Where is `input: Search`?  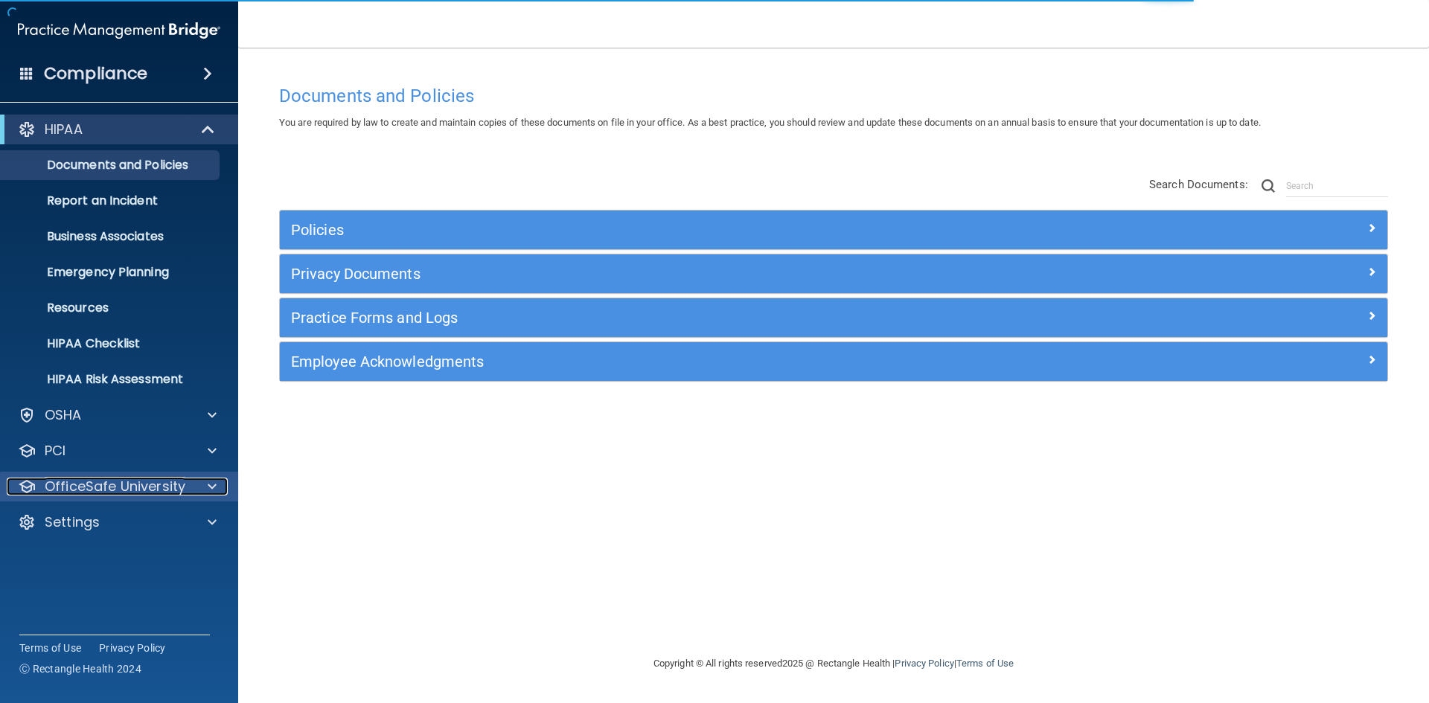 input: Search is located at coordinates (1337, 186).